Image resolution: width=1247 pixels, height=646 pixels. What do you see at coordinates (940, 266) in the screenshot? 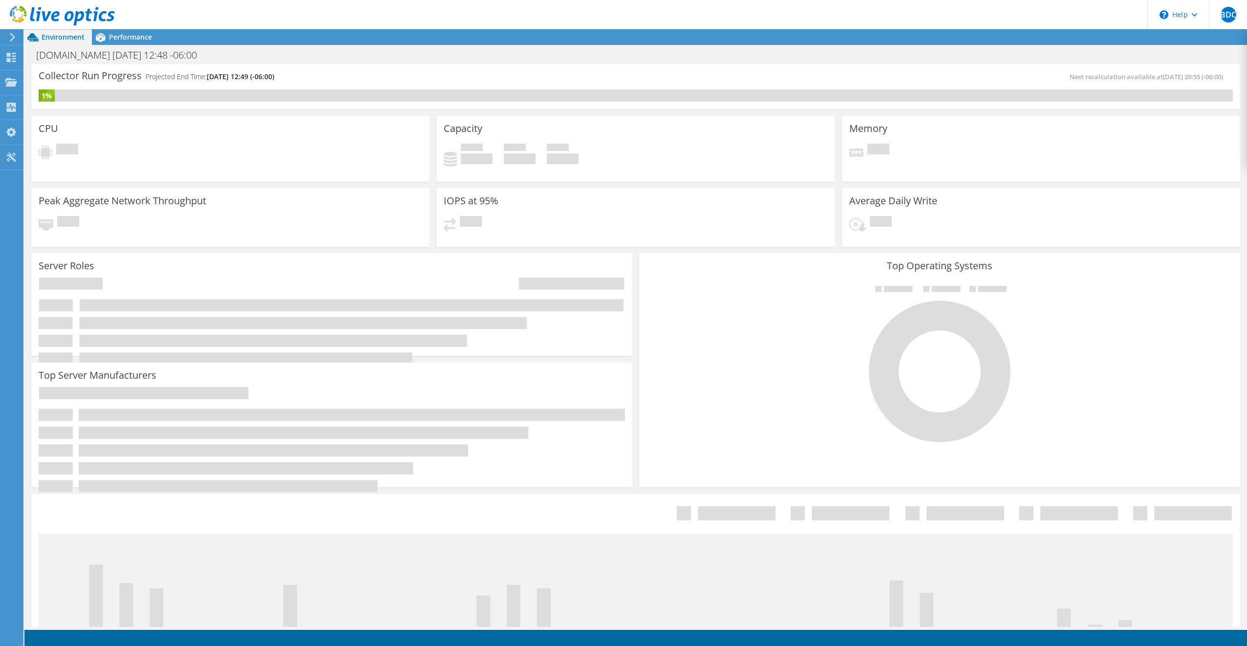
I see `h3: Top Operating Systems` at bounding box center [940, 266].